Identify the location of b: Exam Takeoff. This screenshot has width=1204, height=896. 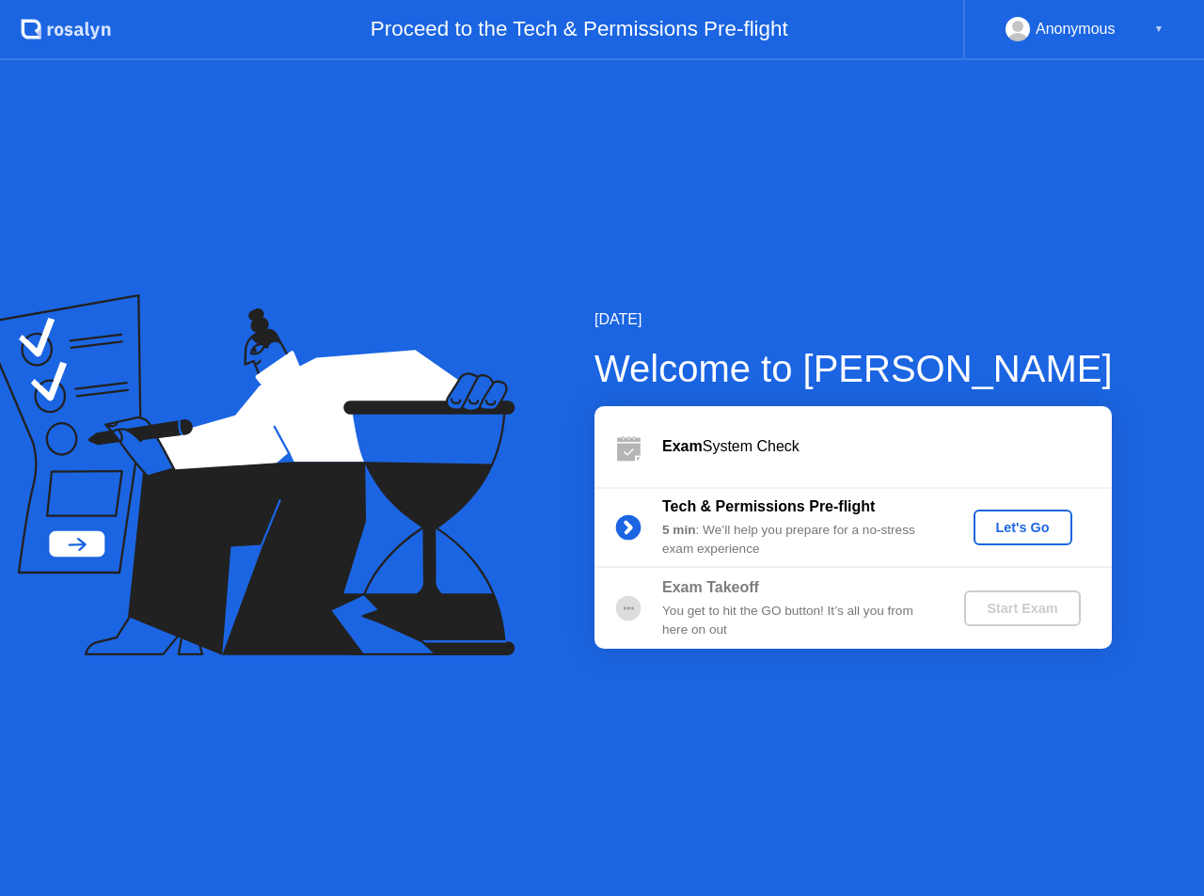
(710, 587).